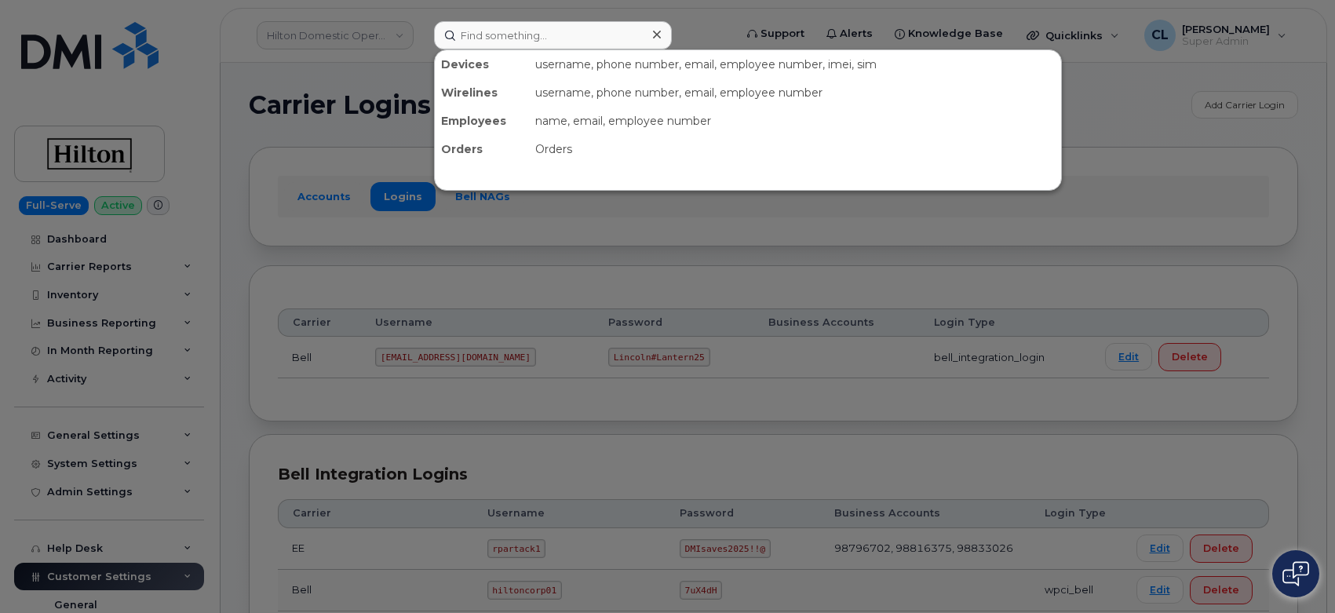 The width and height of the screenshot is (1335, 613). Describe the element at coordinates (482, 64) in the screenshot. I see `div: Devices` at that location.